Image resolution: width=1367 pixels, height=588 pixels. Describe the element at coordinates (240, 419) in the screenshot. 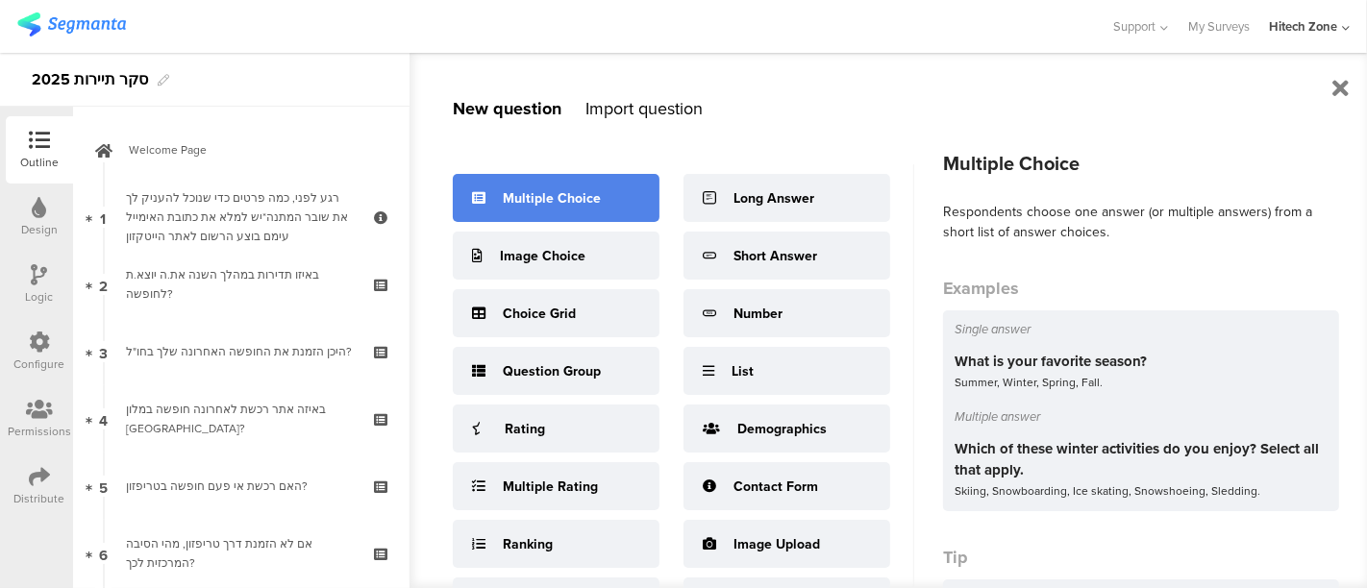

I see `div: באיזה אתר רכשת לאחרונה חופשה במלון בישראל?` at that location.